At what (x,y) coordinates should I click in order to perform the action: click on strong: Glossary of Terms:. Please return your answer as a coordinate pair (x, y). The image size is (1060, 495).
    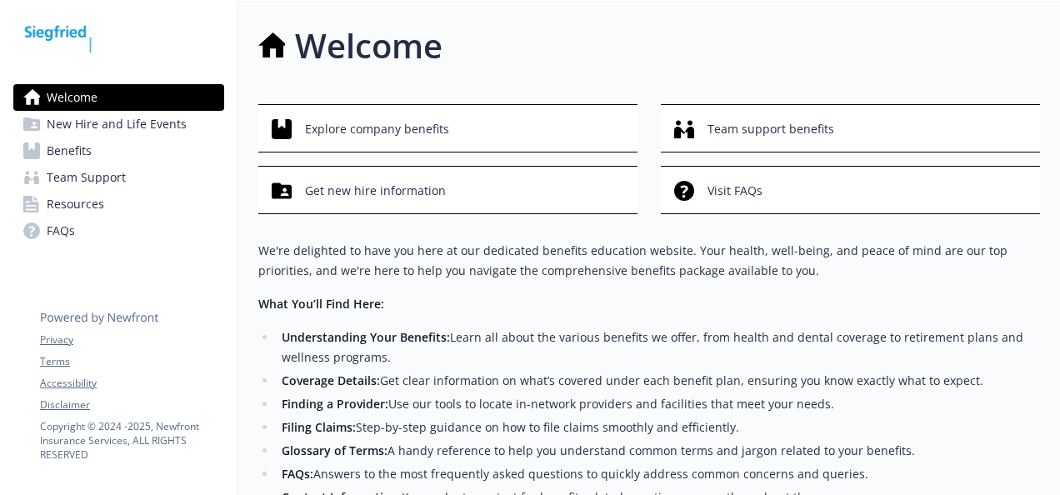
    Looking at the image, I should click on (334, 450).